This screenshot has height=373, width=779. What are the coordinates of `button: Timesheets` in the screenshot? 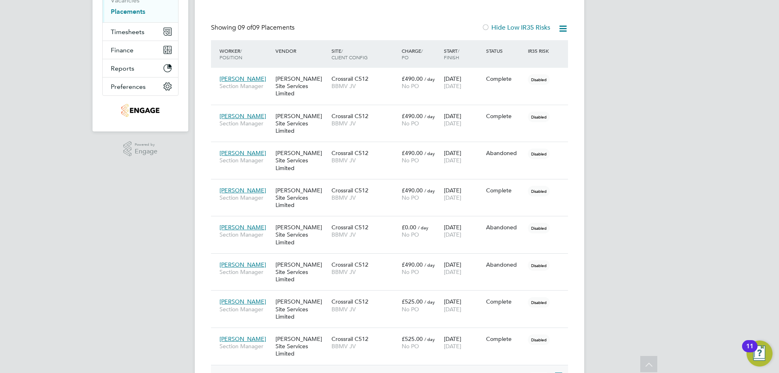 It's located at (140, 32).